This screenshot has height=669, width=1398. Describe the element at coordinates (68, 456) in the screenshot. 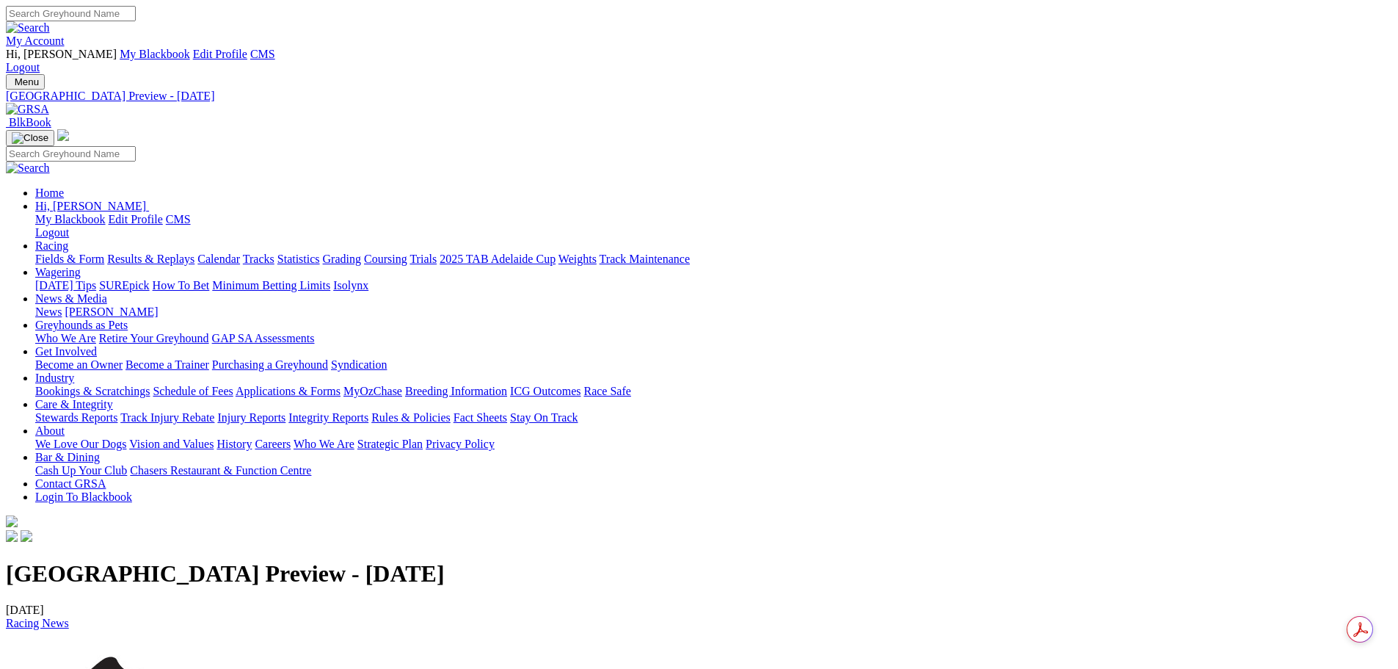

I see `a: Bar & Dining` at that location.